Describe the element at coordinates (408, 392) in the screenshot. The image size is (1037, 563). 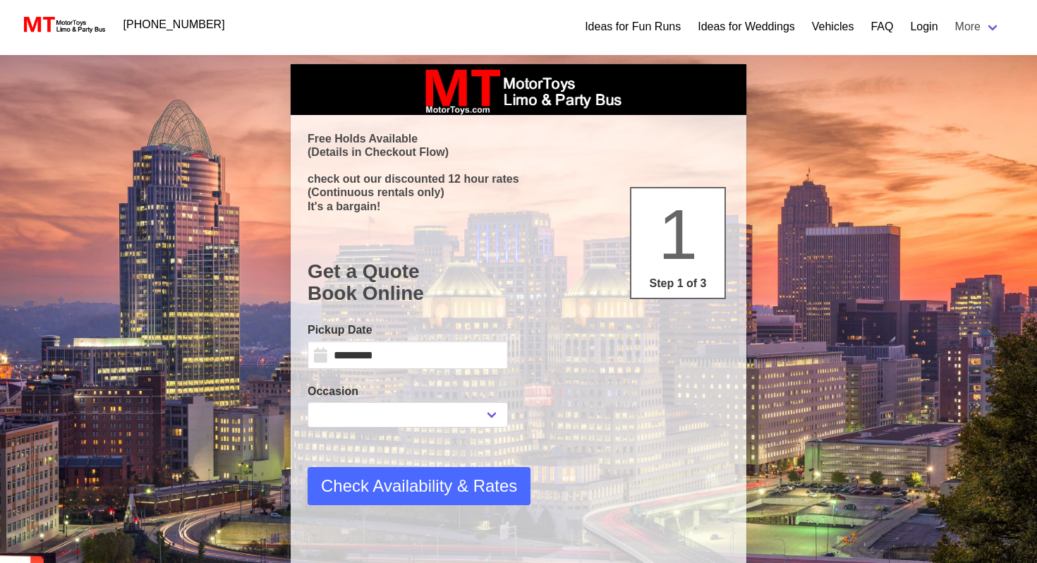
I see `label: Occasion` at that location.